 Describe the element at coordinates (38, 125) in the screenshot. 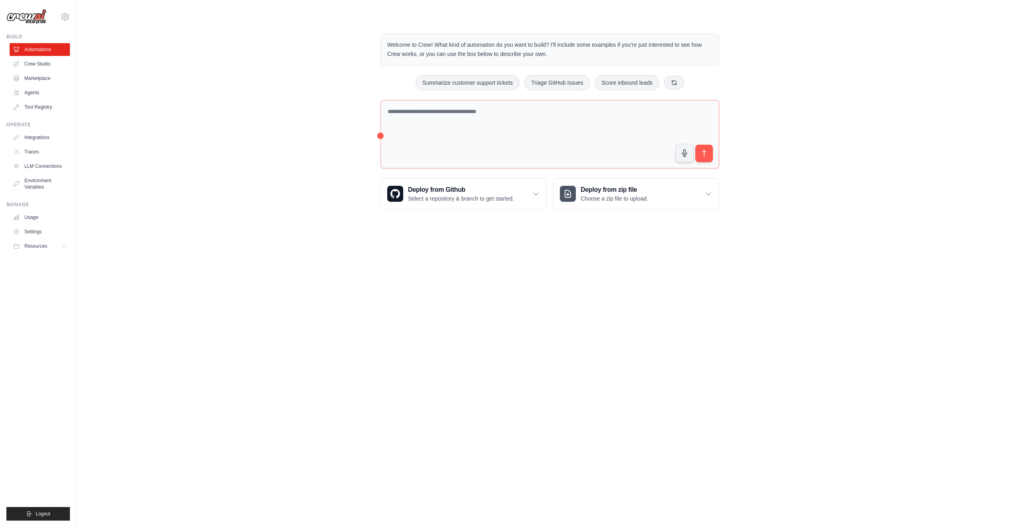

I see `div: Operate` at that location.